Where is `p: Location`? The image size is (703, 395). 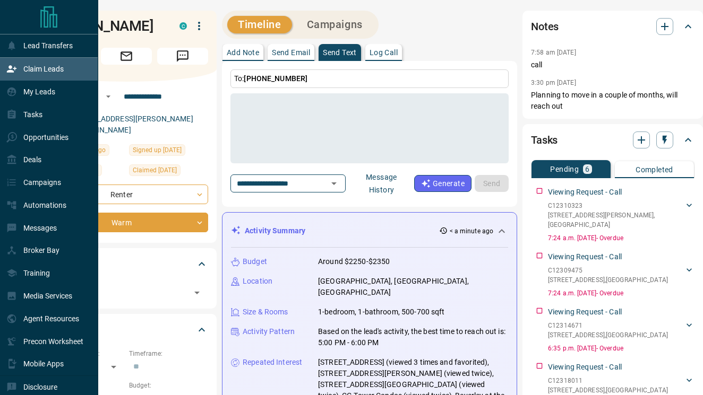
p: Location is located at coordinates (257, 281).